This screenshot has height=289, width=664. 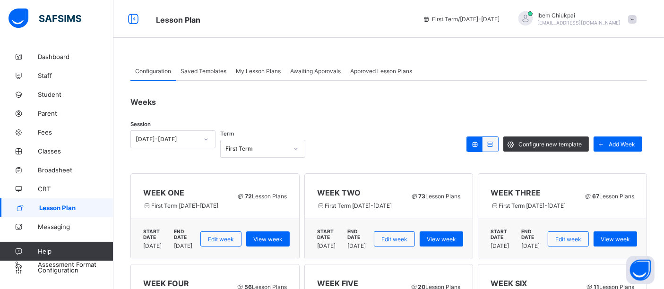 I want to click on b: 73, so click(x=422, y=196).